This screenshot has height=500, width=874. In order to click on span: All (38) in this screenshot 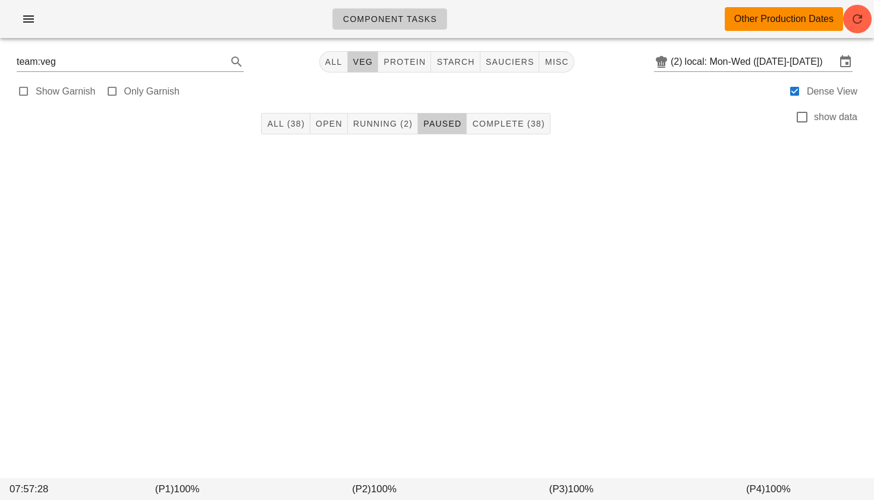, I will do `click(285, 124)`.